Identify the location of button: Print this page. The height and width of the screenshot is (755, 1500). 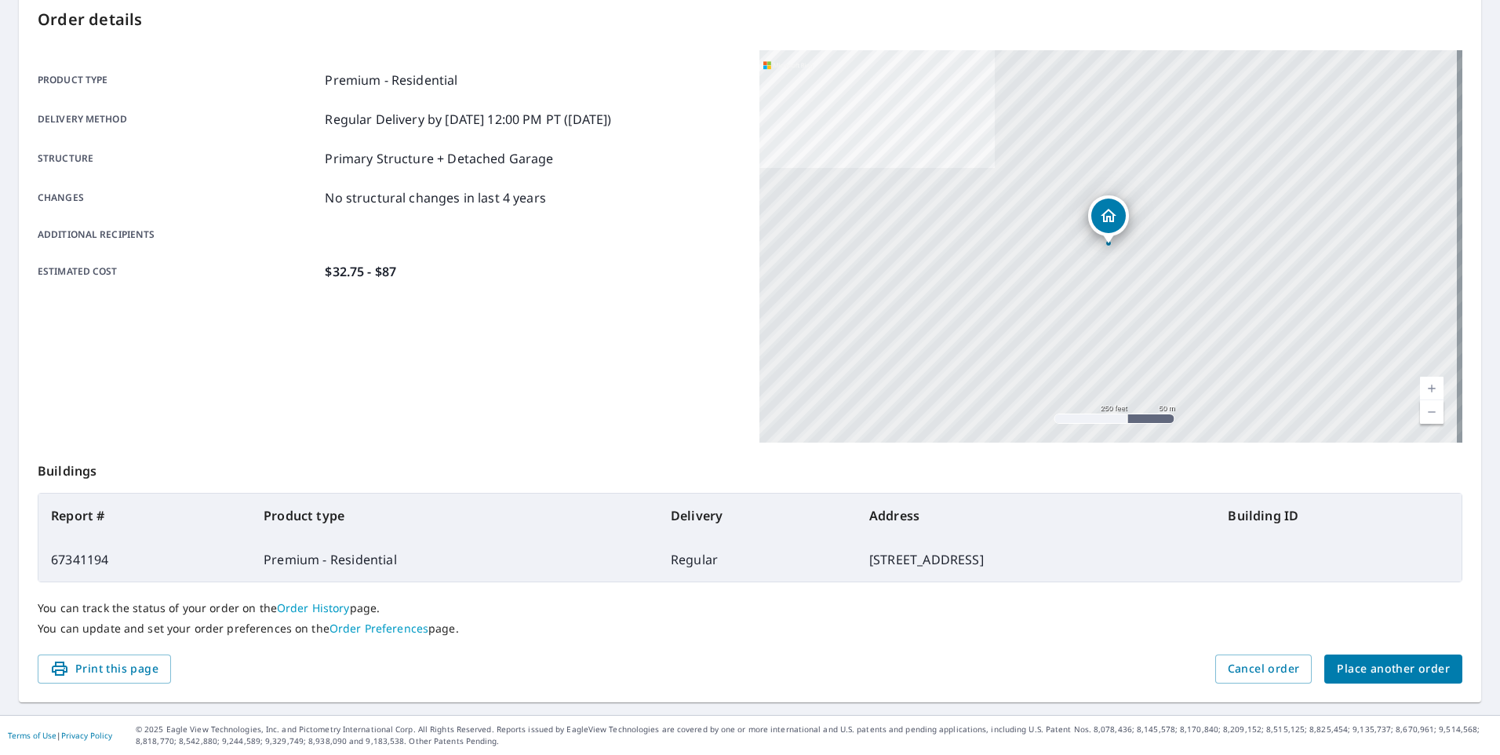
(104, 668).